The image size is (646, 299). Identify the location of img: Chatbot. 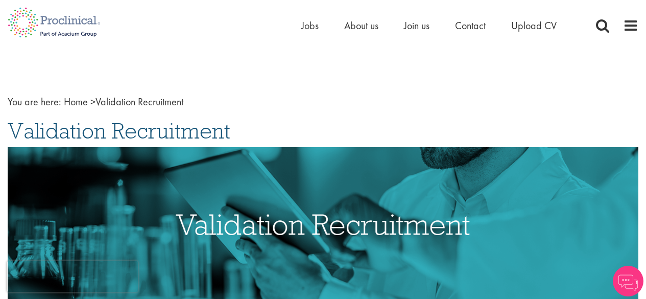
(628, 281).